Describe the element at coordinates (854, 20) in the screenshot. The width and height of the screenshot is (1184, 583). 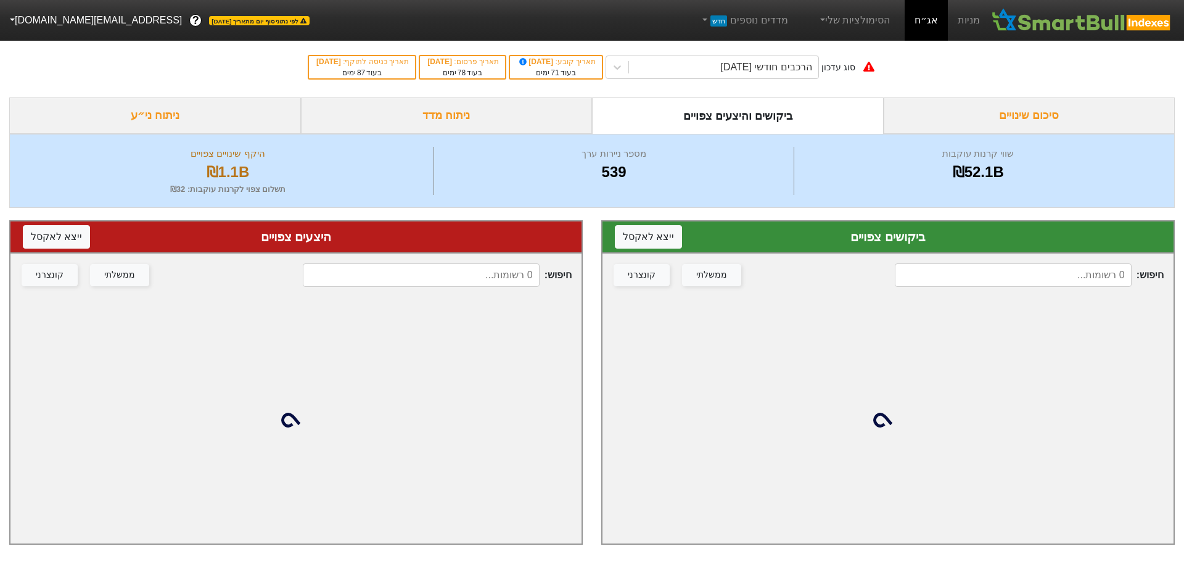
I see `a: הסימולציות שלי` at that location.